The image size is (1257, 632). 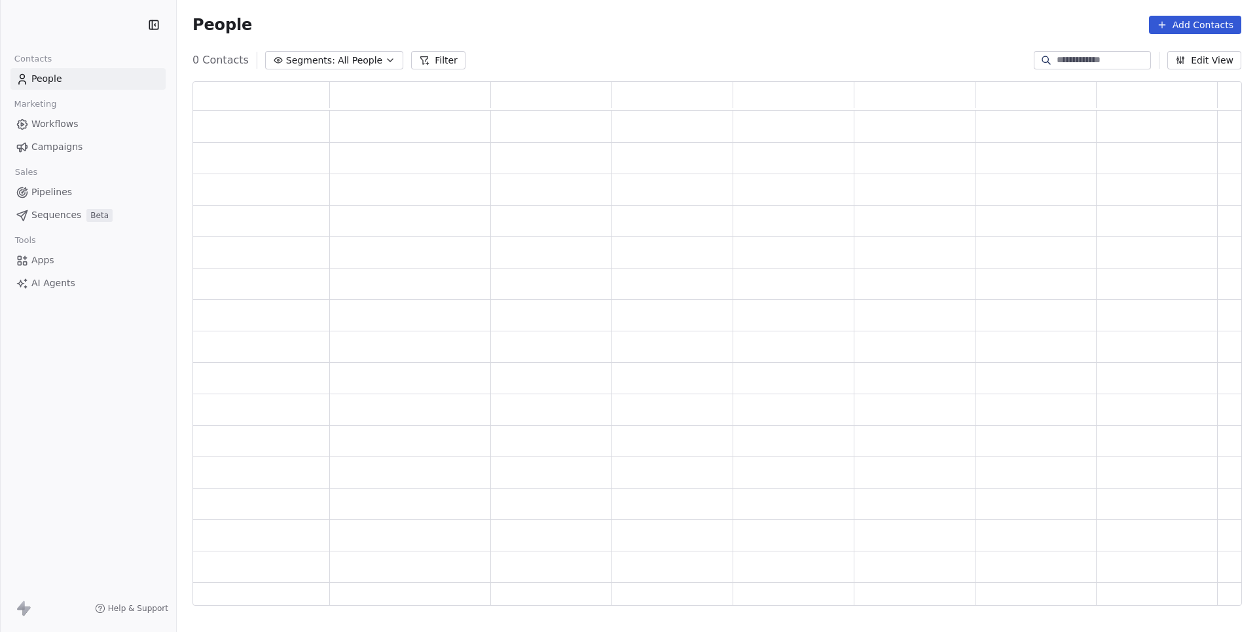 I want to click on span: Campaigns, so click(x=57, y=147).